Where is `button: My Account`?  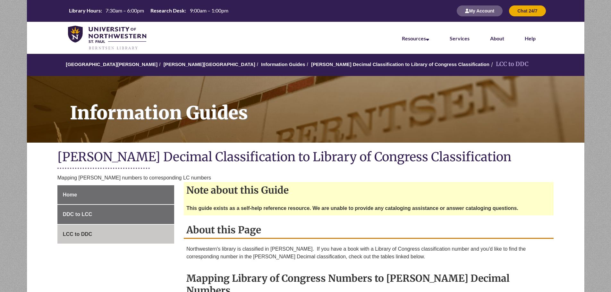
button: My Account is located at coordinates (479, 11).